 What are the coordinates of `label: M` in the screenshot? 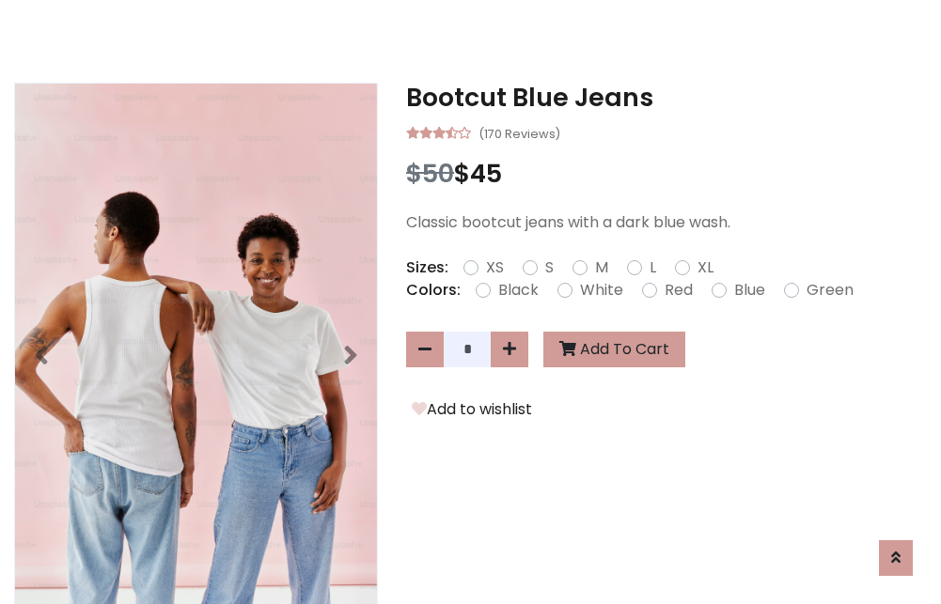 It's located at (602, 268).